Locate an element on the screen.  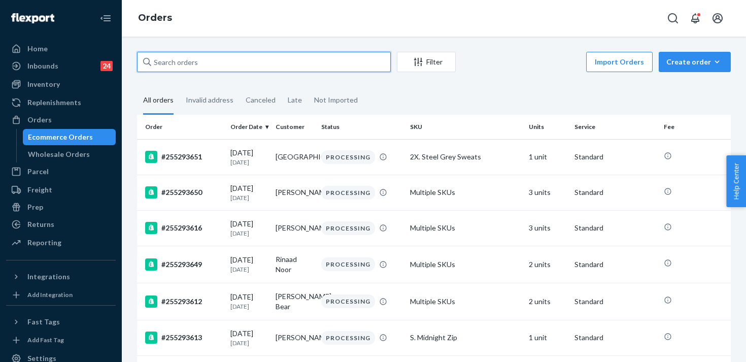
th: Order Date is located at coordinates (249, 127).